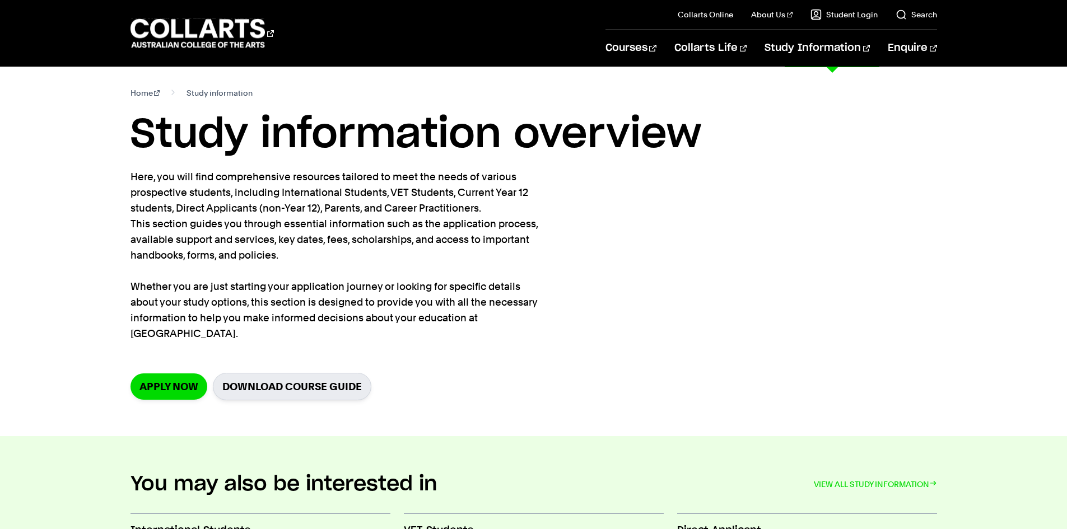  Describe the element at coordinates (335, 255) in the screenshot. I see `p: Here, you will find comprehensive resources tailored to meet the needs of various prospective stu...` at that location.